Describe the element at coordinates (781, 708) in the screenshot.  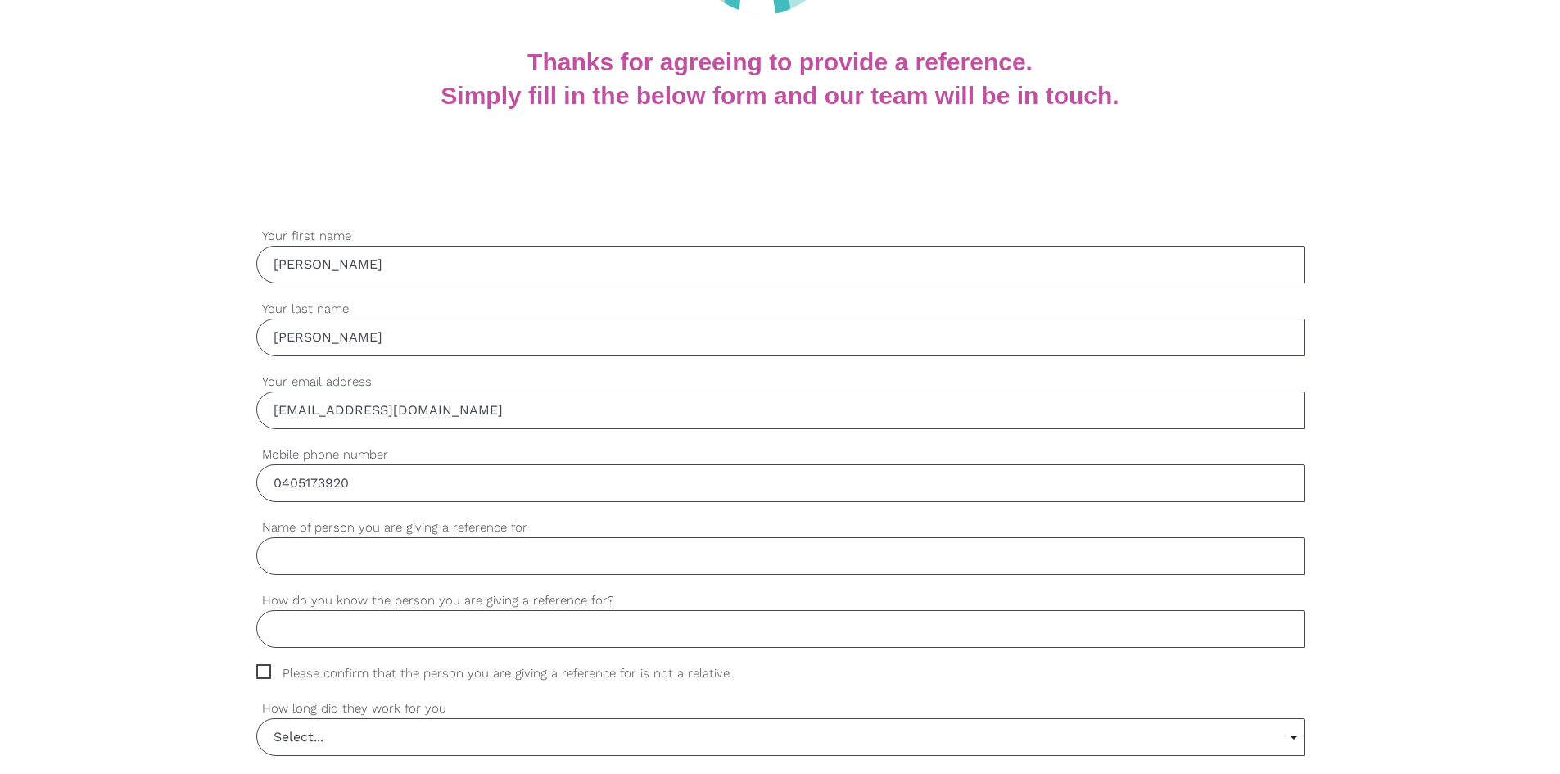
I see `label: How long did they work for you` at that location.